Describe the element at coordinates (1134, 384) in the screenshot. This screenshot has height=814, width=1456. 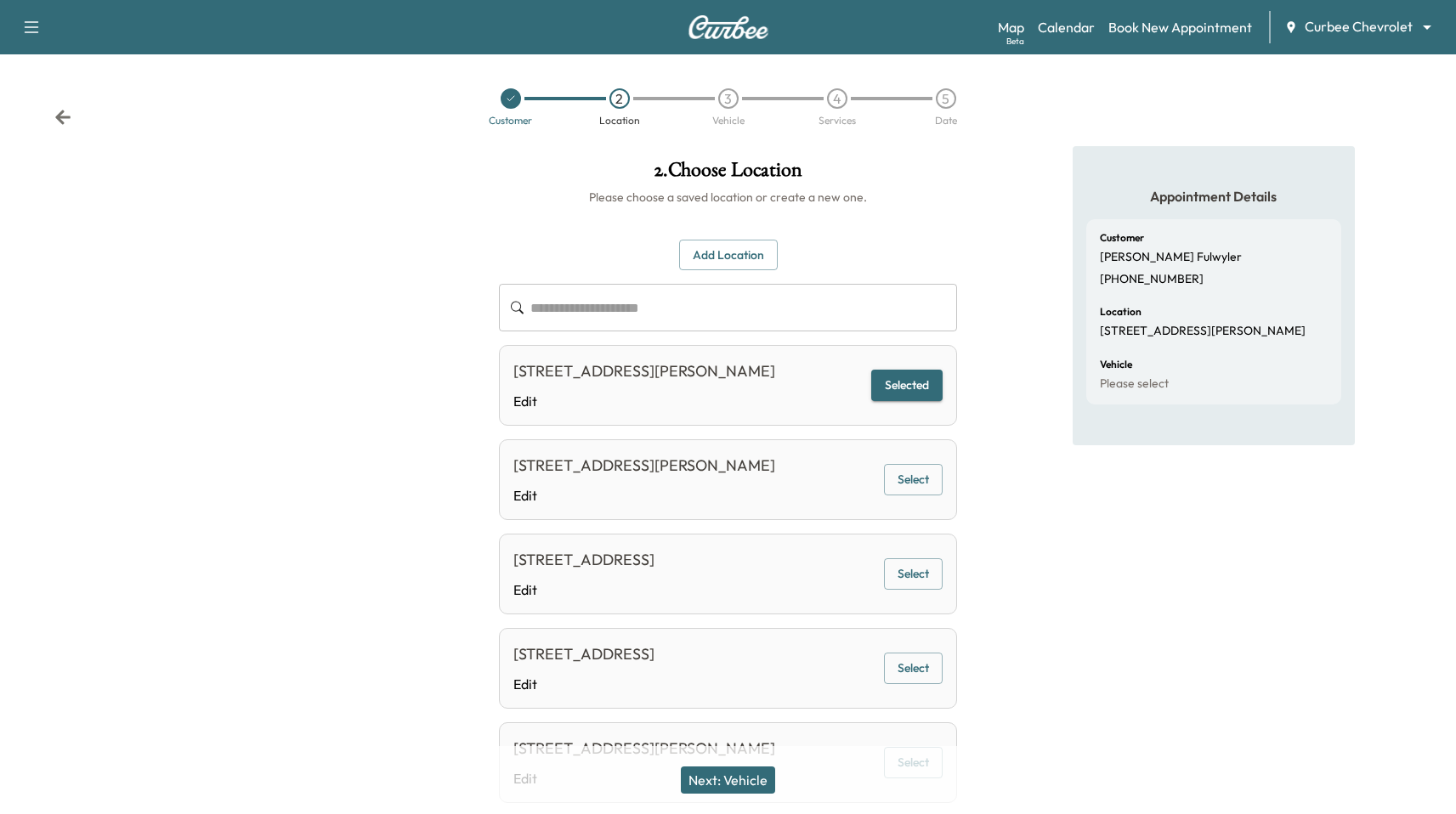
I see `p: Please select` at that location.